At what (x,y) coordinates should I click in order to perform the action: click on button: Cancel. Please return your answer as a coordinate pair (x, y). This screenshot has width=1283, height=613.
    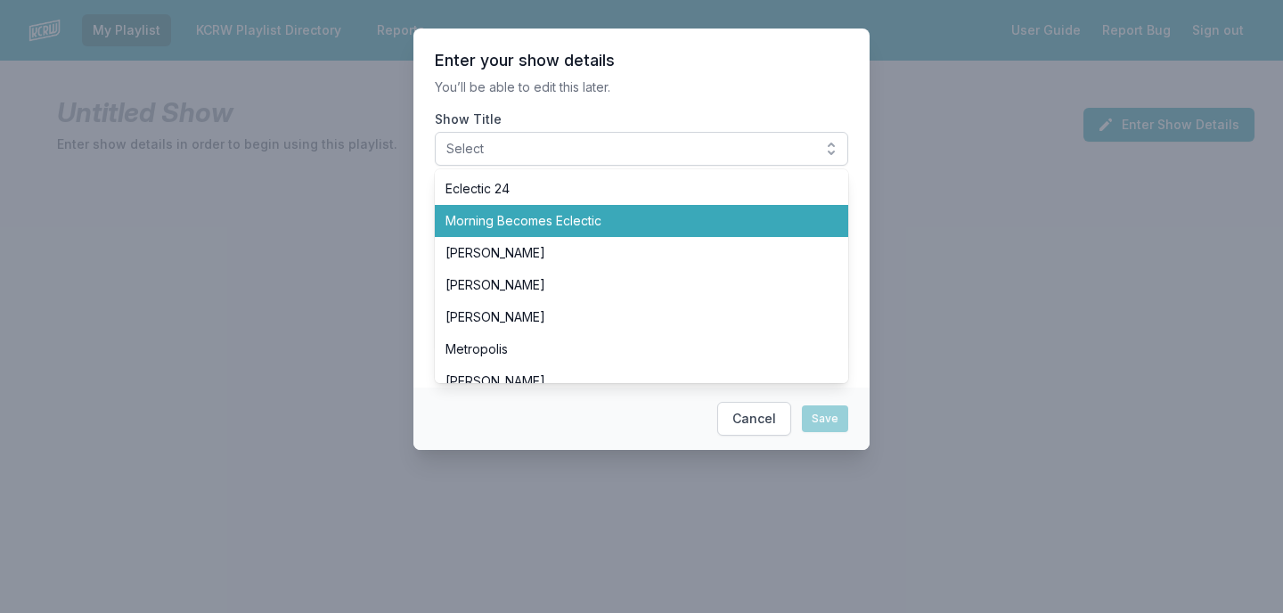
    Looking at the image, I should click on (753, 419).